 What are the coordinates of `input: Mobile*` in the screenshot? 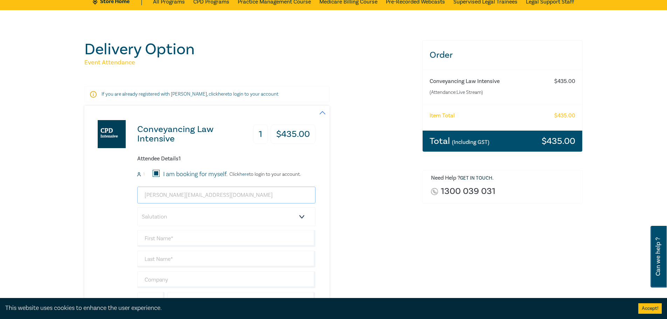 It's located at (241, 301).